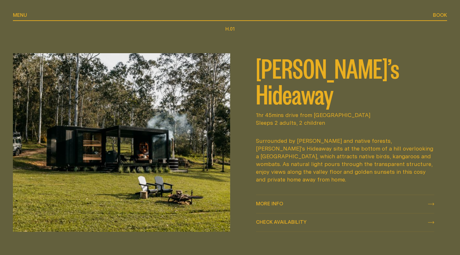  What do you see at coordinates (345, 204) in the screenshot?
I see `a: More info` at bounding box center [345, 204].